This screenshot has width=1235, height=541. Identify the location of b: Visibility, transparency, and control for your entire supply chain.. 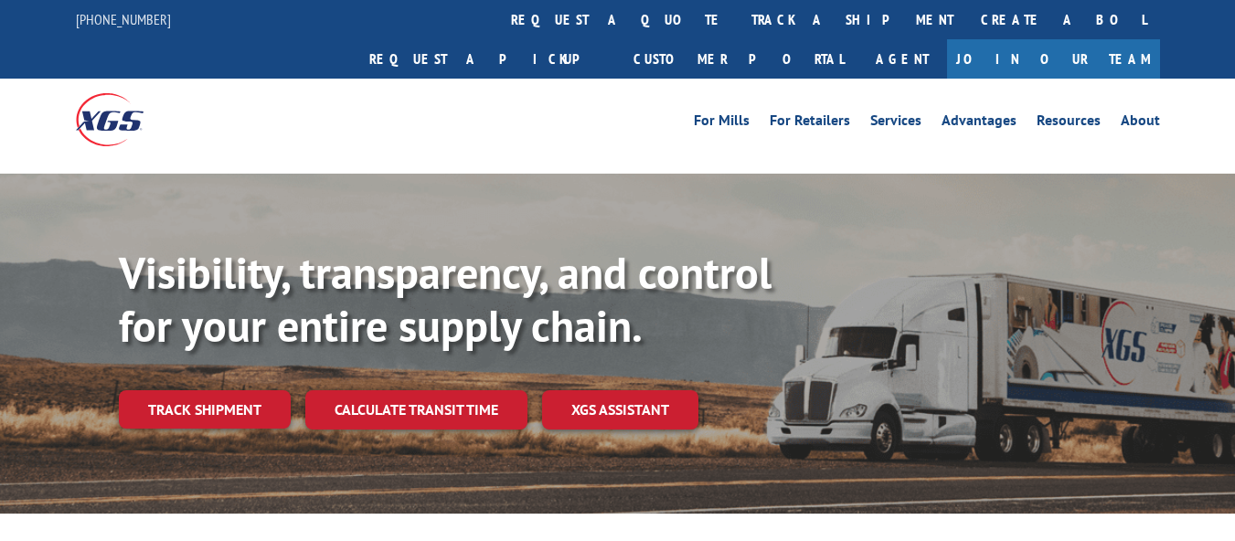
(445, 299).